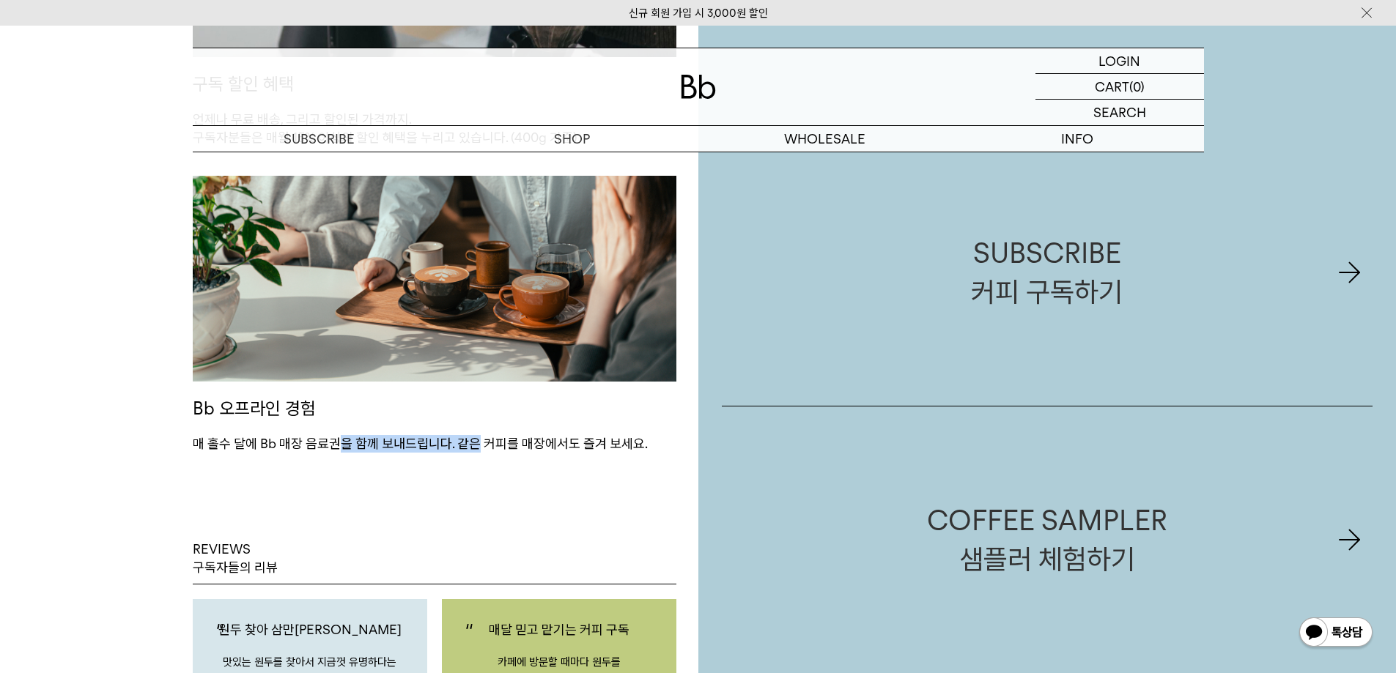 The width and height of the screenshot is (1396, 673). I want to click on a: 신규 회원 가입 시 3,000원 할인, so click(698, 13).